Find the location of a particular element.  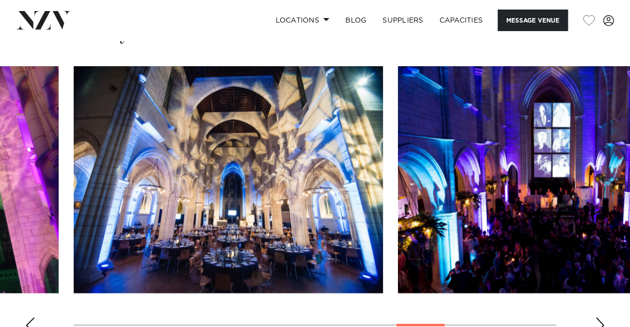

button: Message Venue is located at coordinates (533, 20).